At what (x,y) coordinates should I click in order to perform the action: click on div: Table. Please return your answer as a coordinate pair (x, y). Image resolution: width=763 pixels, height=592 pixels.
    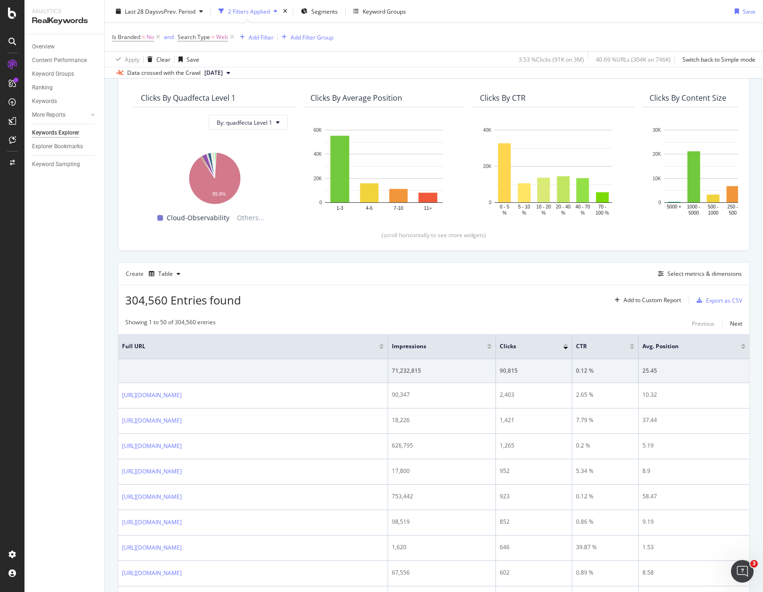
    Looking at the image, I should click on (165, 274).